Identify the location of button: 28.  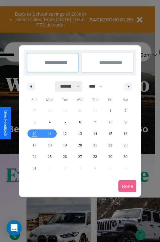
(95, 157).